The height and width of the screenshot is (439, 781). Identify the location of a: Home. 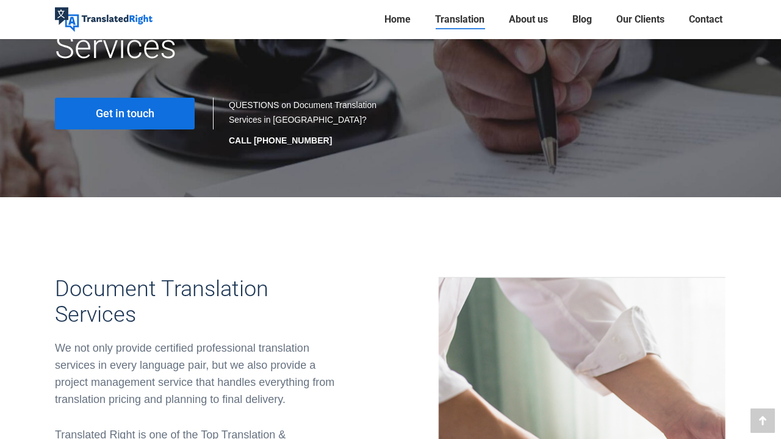
(397, 20).